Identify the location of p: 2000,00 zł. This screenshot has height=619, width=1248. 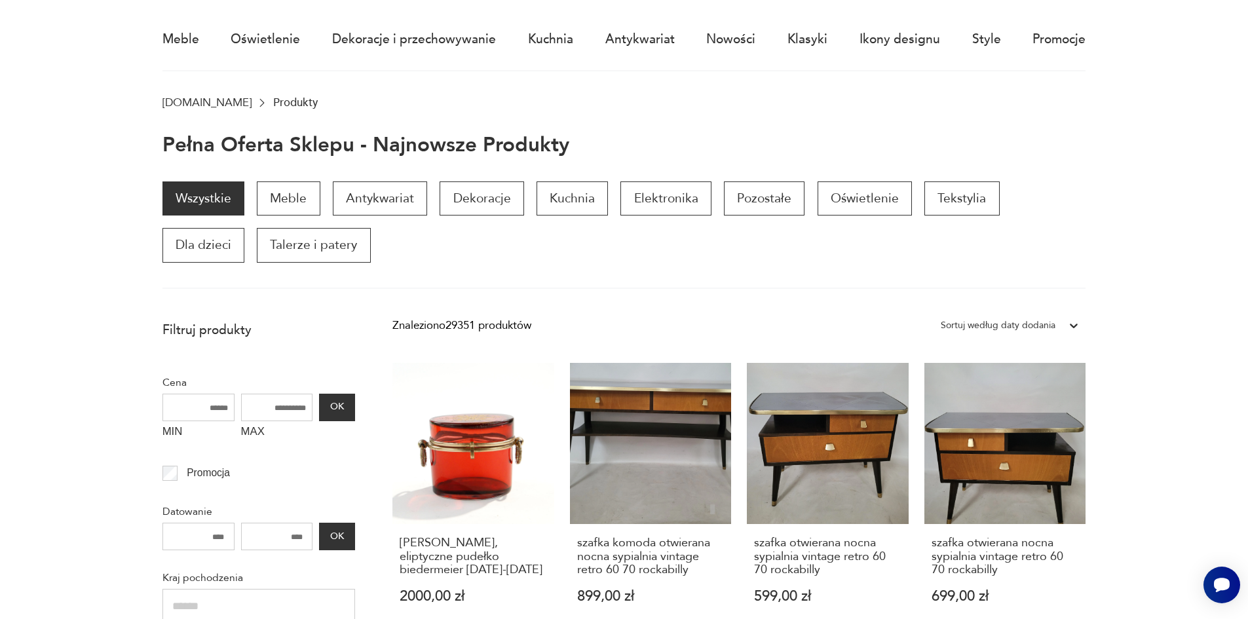
(473, 596).